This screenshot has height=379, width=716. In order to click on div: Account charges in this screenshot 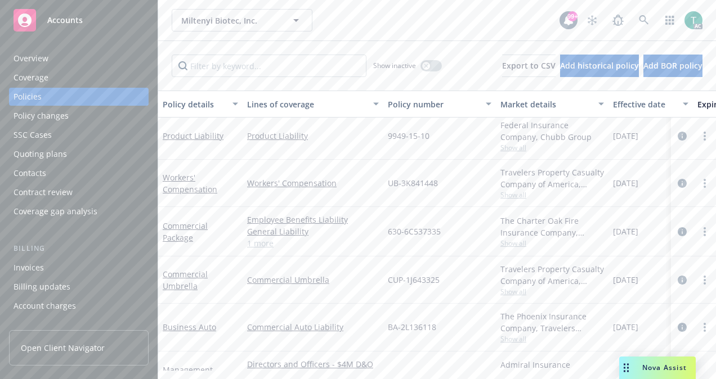, I will do `click(44, 306)`.